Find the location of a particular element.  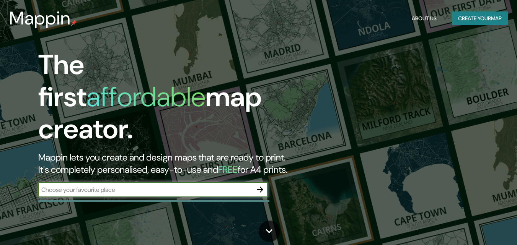

h1: affordable is located at coordinates (146, 97).